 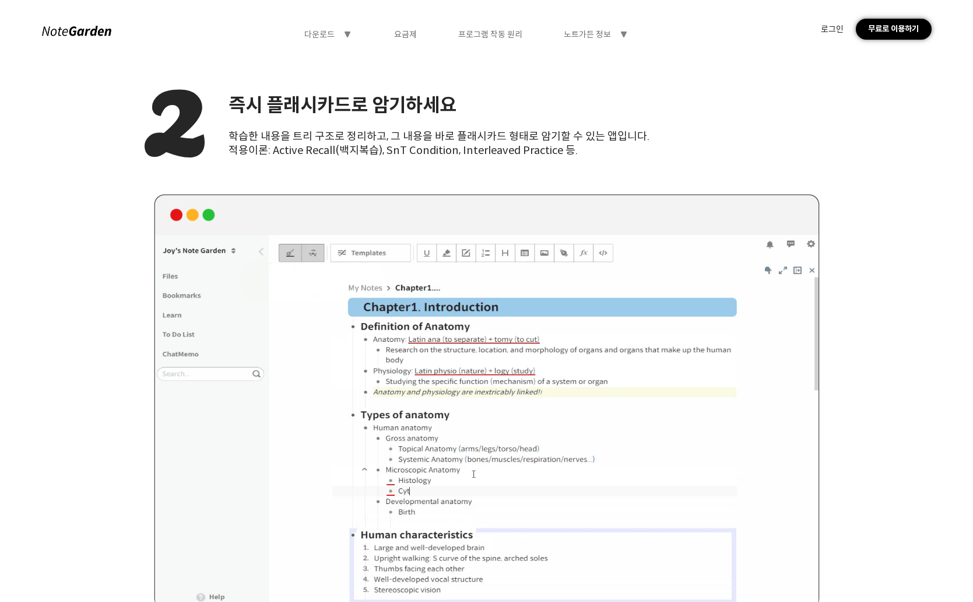 I want to click on div: 프로그램 작동 원리, so click(x=490, y=34).